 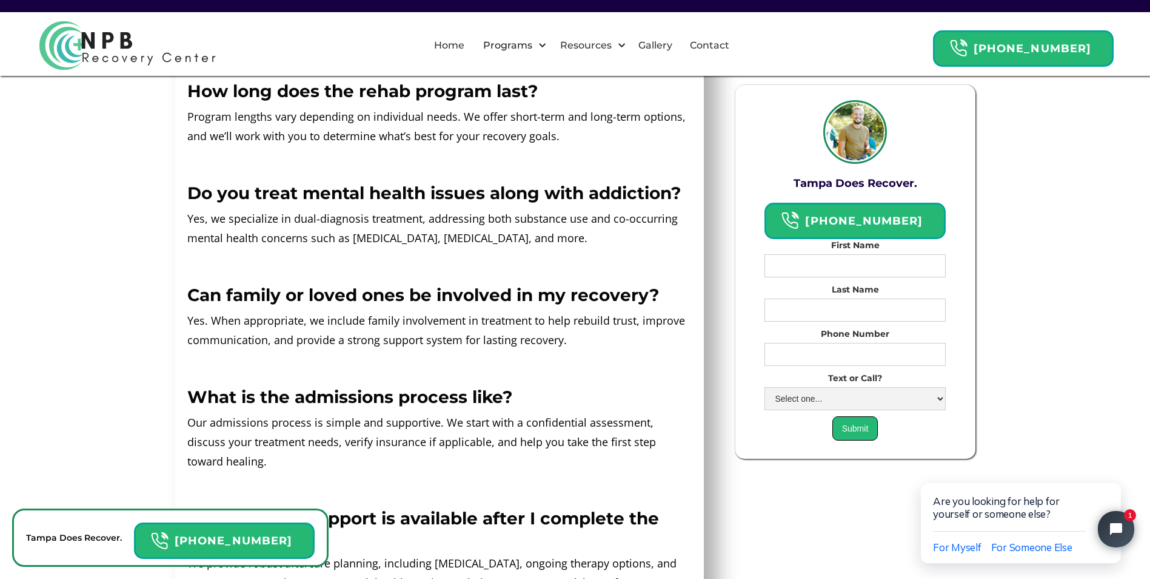 I want to click on p: Yes. When appropriate, we include family involvement in treatment to help rebuild trust, improve ..., so click(x=440, y=330).